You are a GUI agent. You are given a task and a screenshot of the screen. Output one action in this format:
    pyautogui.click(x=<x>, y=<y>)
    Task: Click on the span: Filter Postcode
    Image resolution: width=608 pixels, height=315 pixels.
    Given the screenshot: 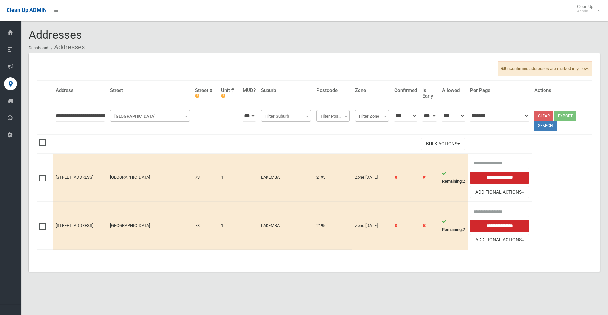 What is the action you would take?
    pyautogui.click(x=333, y=116)
    